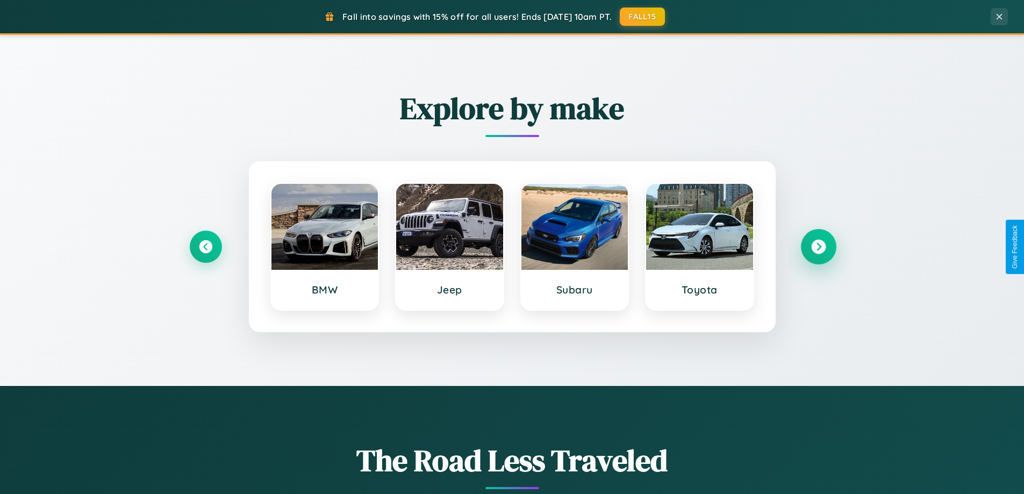 Image resolution: width=1024 pixels, height=494 pixels. Describe the element at coordinates (699, 290) in the screenshot. I see `h3: Toyota` at that location.